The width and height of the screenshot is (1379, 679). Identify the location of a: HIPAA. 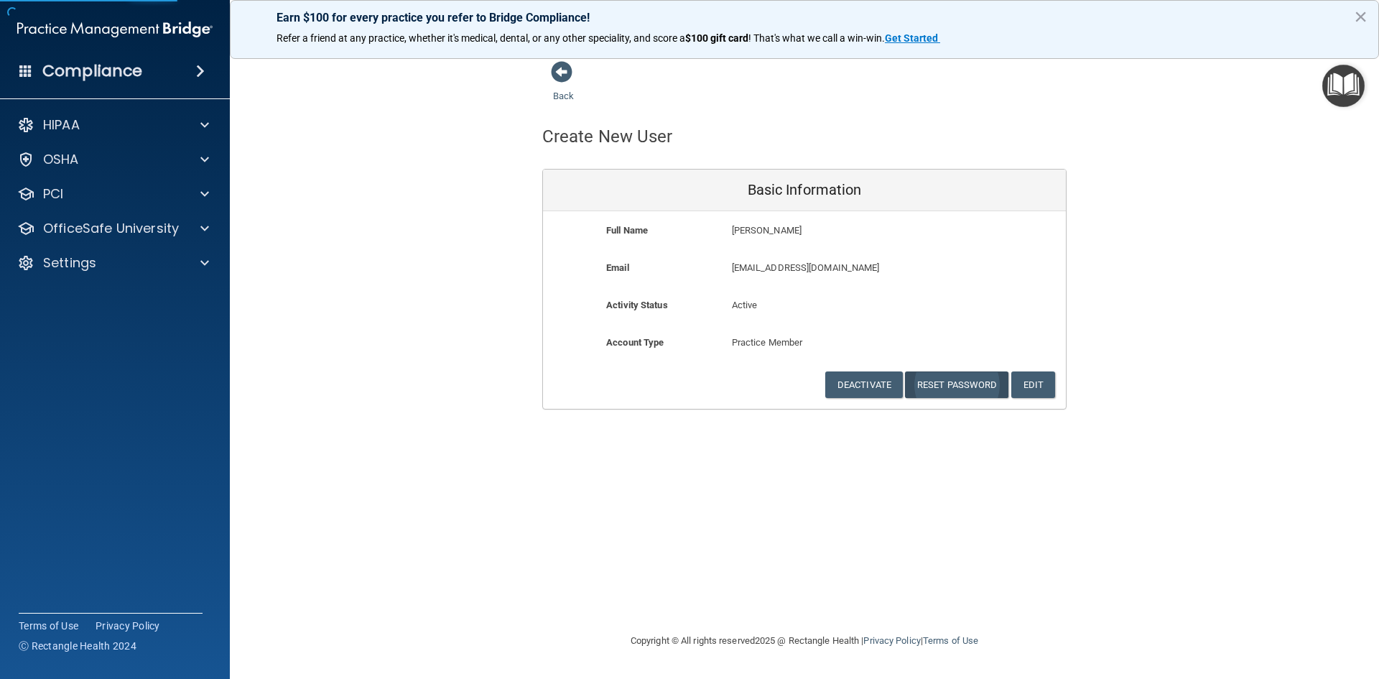
(113, 125).